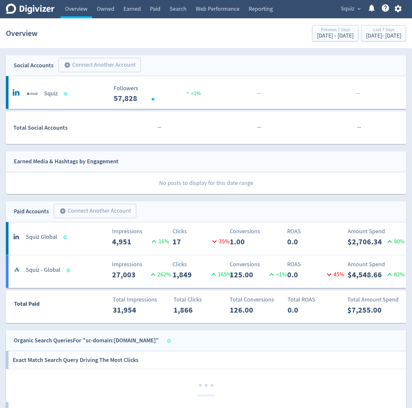  I want to click on p: 125.00, so click(248, 274).